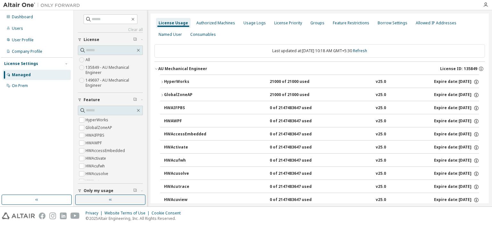  What do you see at coordinates (98, 191) in the screenshot?
I see `span: Only my usage` at bounding box center [98, 191].